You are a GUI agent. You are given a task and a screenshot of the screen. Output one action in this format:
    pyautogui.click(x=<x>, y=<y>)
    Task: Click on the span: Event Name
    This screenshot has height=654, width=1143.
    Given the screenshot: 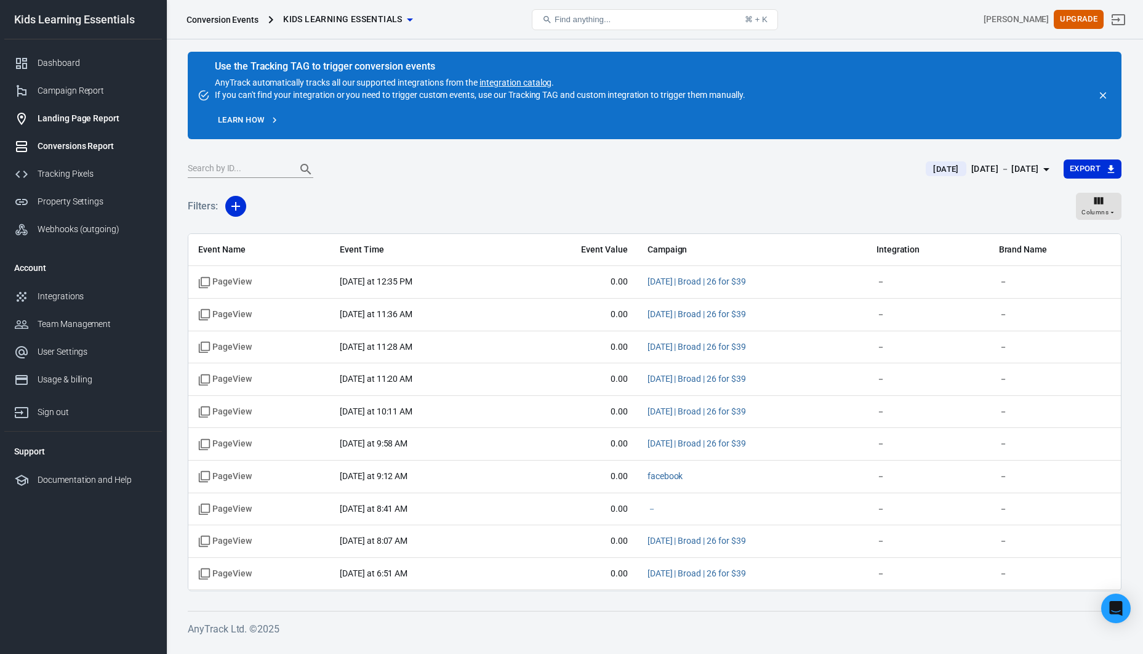 What is the action you would take?
    pyautogui.click(x=259, y=250)
    